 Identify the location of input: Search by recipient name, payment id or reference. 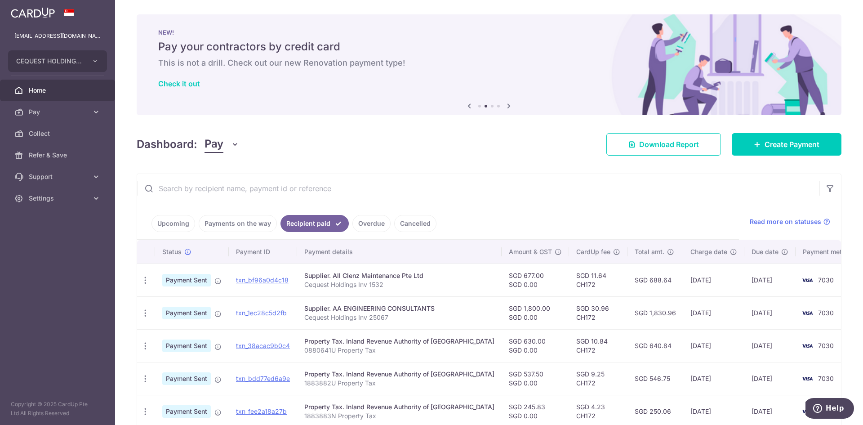
(478, 188).